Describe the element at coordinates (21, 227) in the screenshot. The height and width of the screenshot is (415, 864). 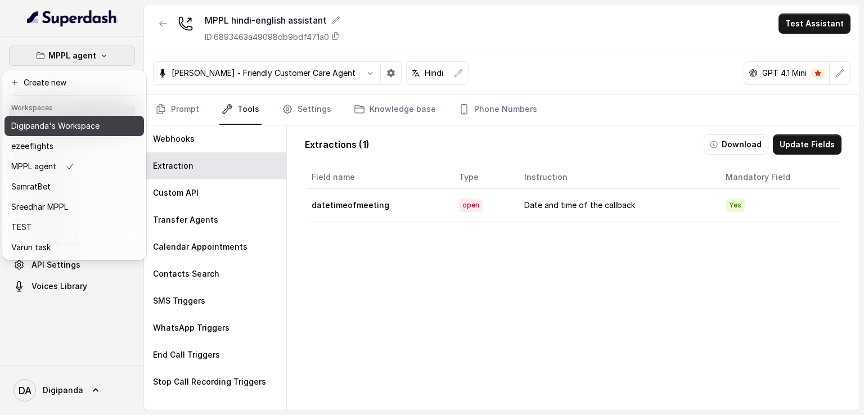
I see `p: TEST` at that location.